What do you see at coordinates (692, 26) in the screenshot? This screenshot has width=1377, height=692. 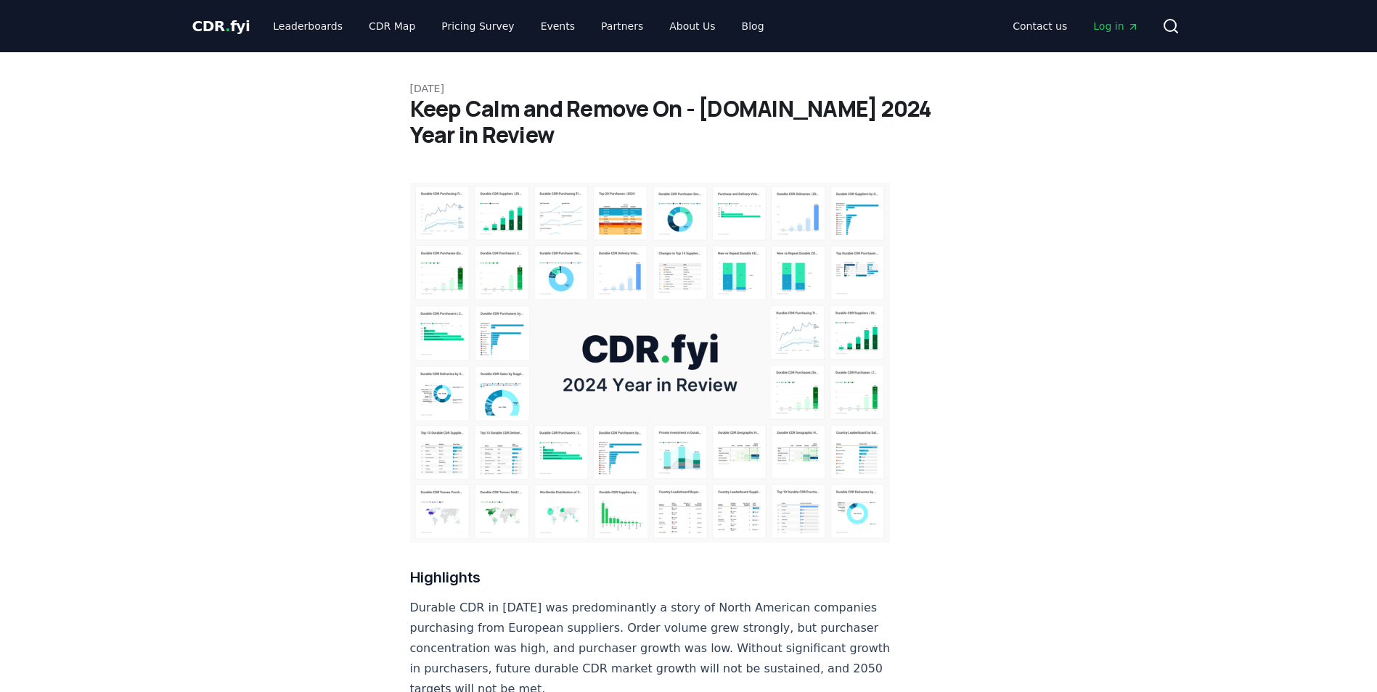 I see `a: About Us` at bounding box center [692, 26].